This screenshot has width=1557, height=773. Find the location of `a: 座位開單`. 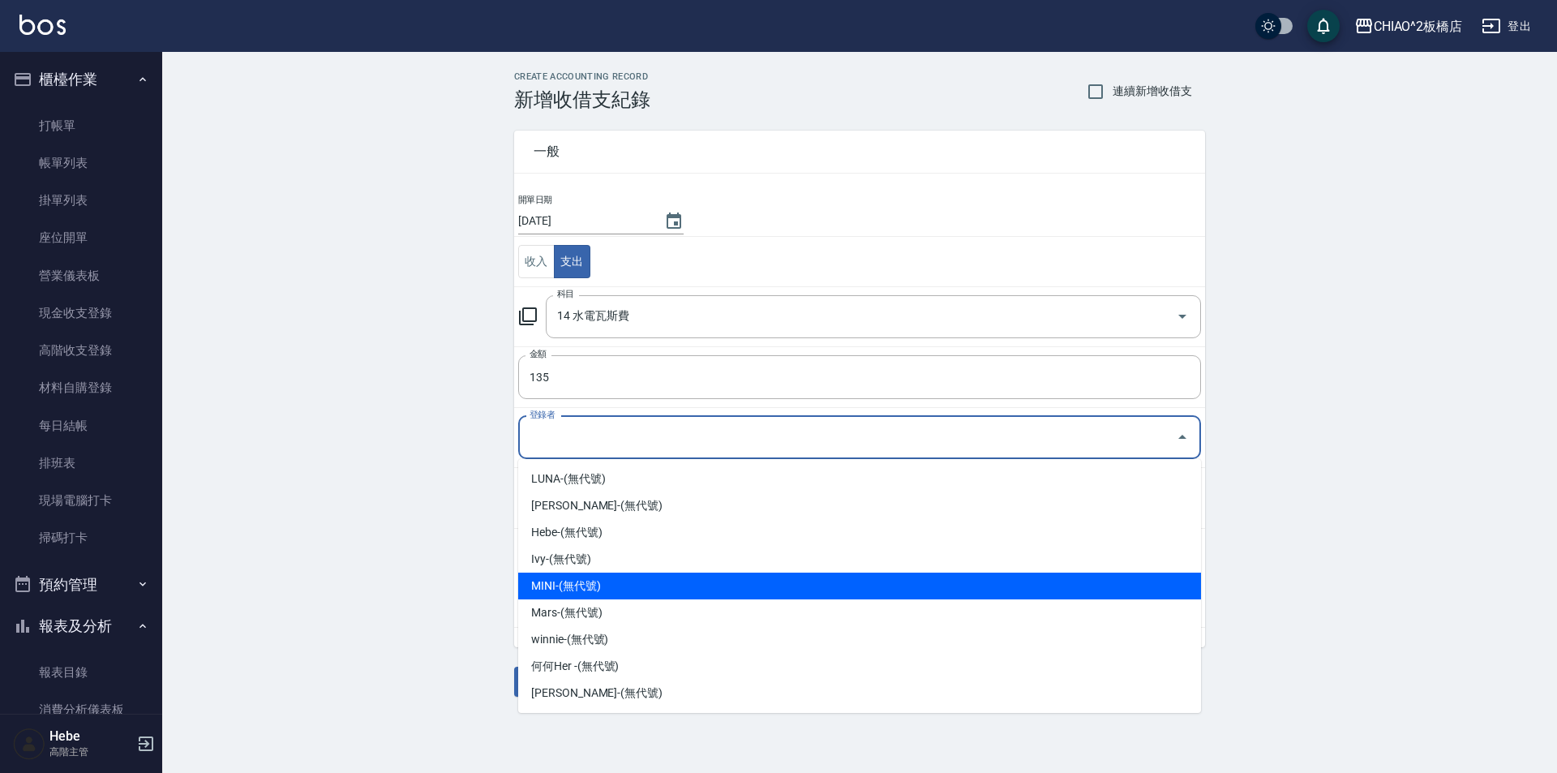

a: 座位開單 is located at coordinates (81, 238).